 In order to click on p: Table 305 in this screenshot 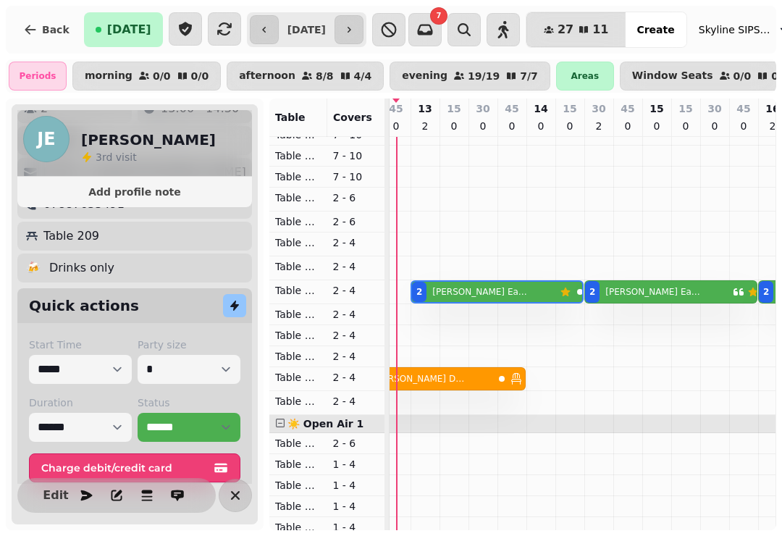, I will do `click(298, 527)`.